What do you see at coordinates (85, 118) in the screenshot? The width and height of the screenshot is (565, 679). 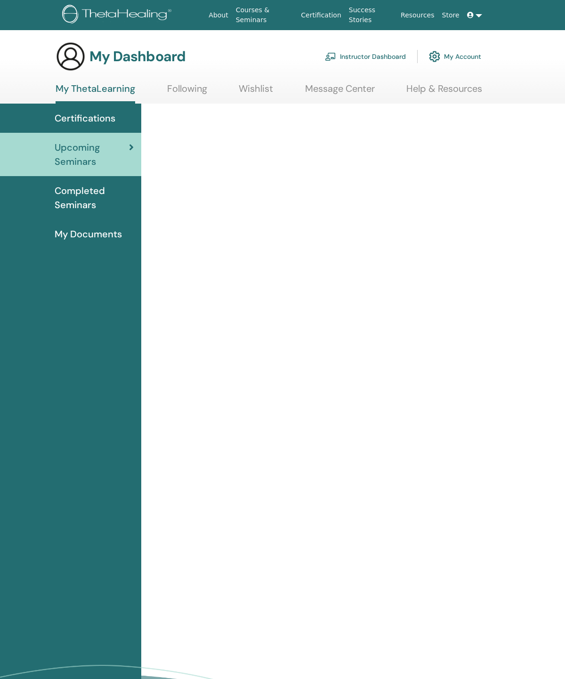 I see `span: Certifications` at bounding box center [85, 118].